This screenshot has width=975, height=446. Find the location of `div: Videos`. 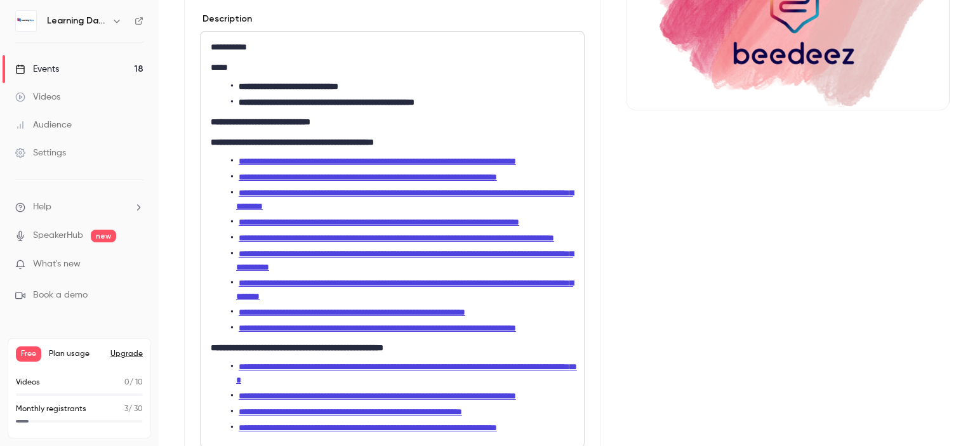

div: Videos is located at coordinates (37, 97).